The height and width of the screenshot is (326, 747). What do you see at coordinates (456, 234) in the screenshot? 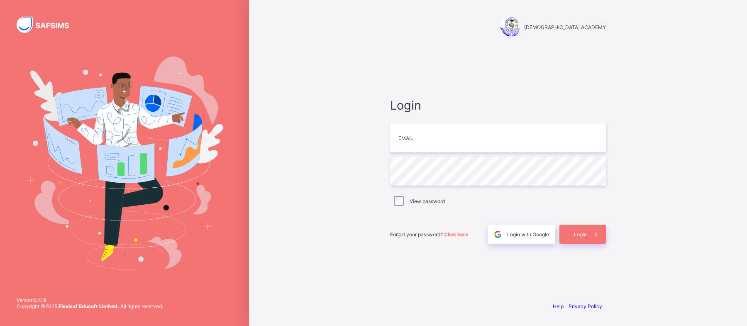
I see `a: Click here` at bounding box center [456, 234].